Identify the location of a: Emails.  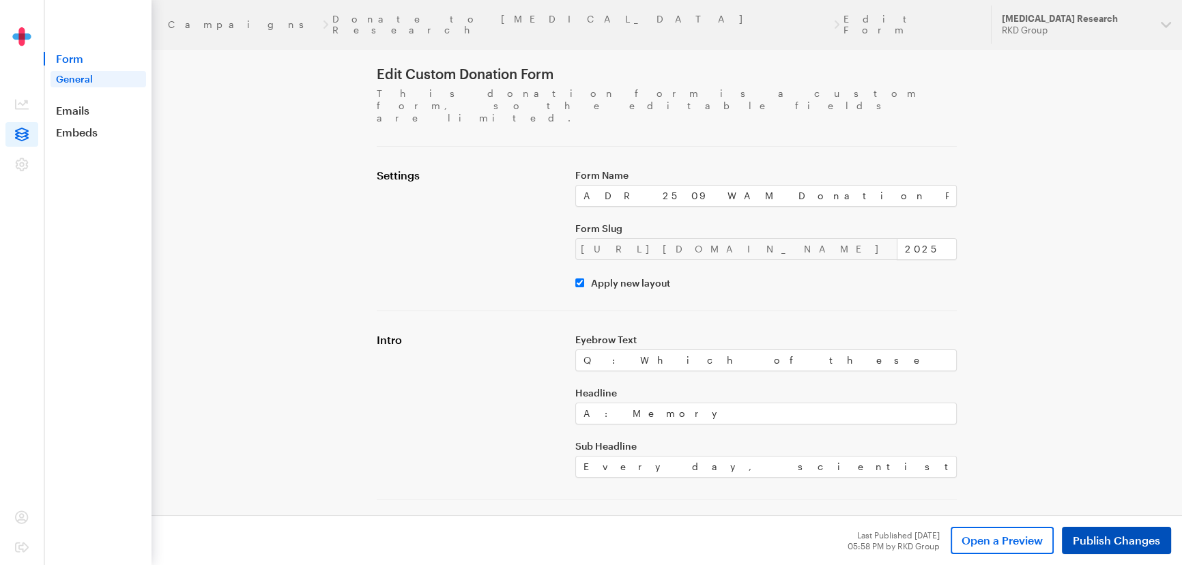
(98, 111).